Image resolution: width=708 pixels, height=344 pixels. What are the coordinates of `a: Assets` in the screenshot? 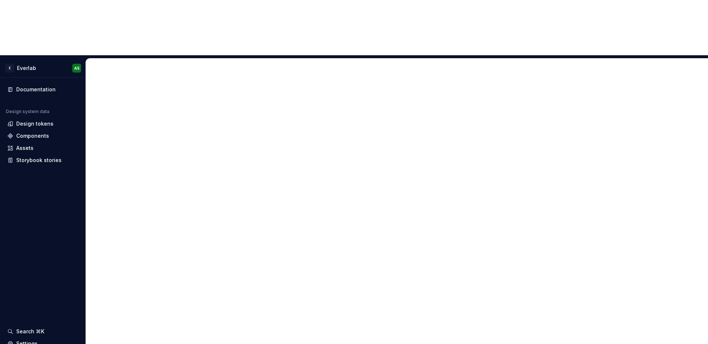 It's located at (43, 148).